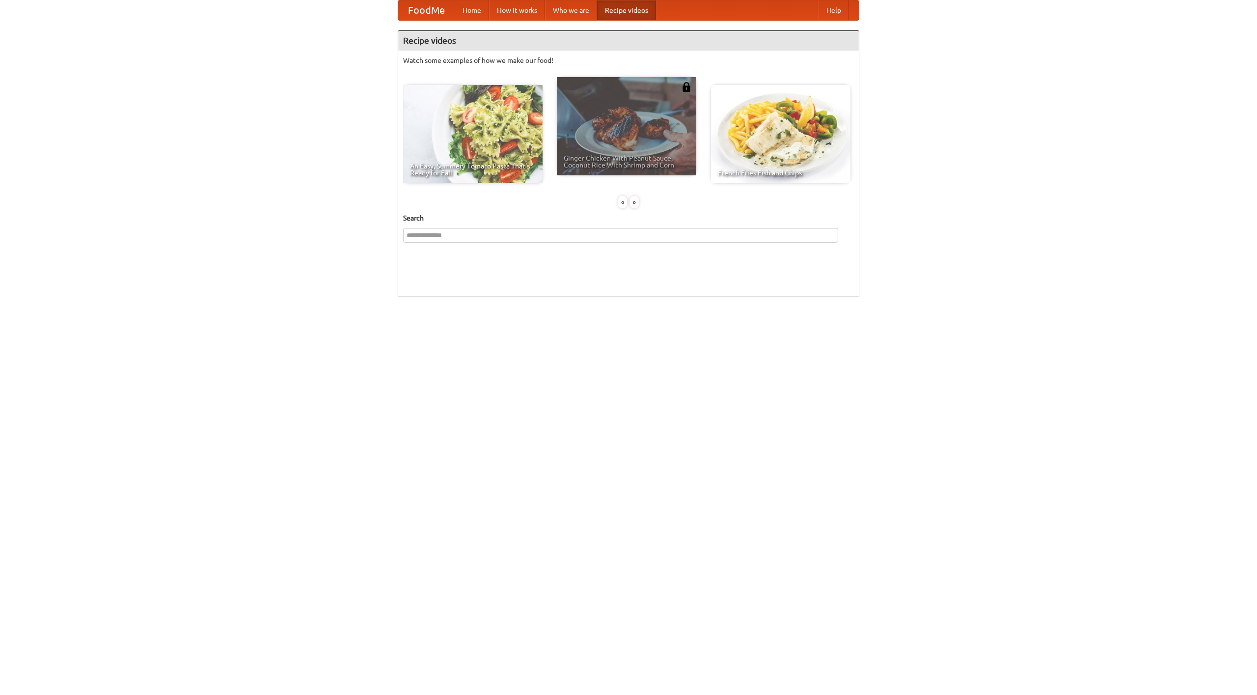 Image resolution: width=1257 pixels, height=695 pixels. I want to click on p: Watch some examples of how we make our food!, so click(629, 60).